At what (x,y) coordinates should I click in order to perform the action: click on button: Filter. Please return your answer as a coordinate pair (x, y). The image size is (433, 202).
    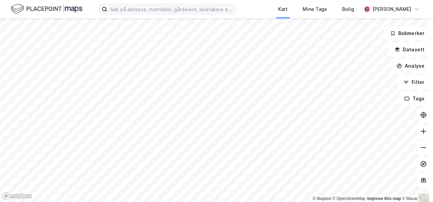
    Looking at the image, I should click on (414, 82).